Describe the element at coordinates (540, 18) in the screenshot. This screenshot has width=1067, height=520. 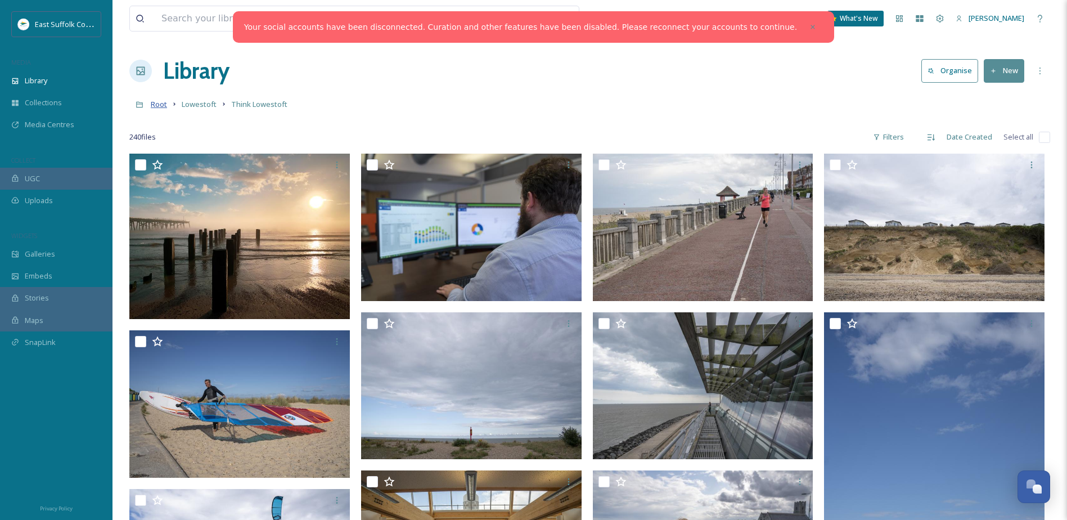
I see `div: View all files` at that location.